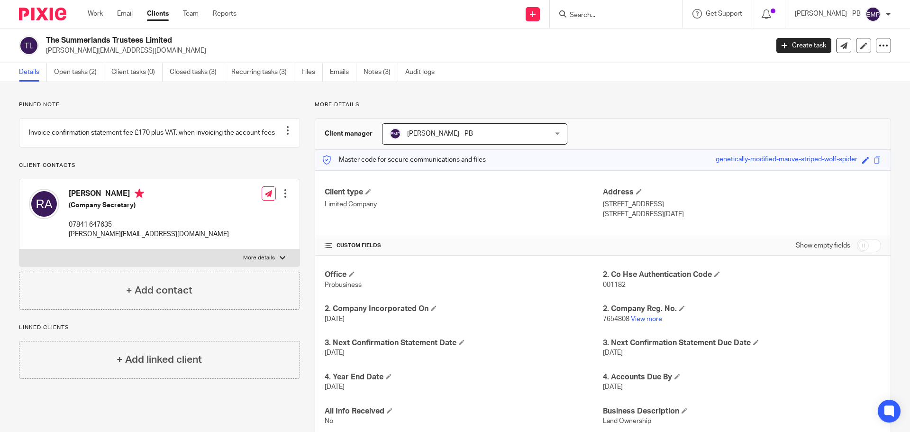 The width and height of the screenshot is (910, 432). What do you see at coordinates (343, 285) in the screenshot?
I see `span: Probusiness` at bounding box center [343, 285].